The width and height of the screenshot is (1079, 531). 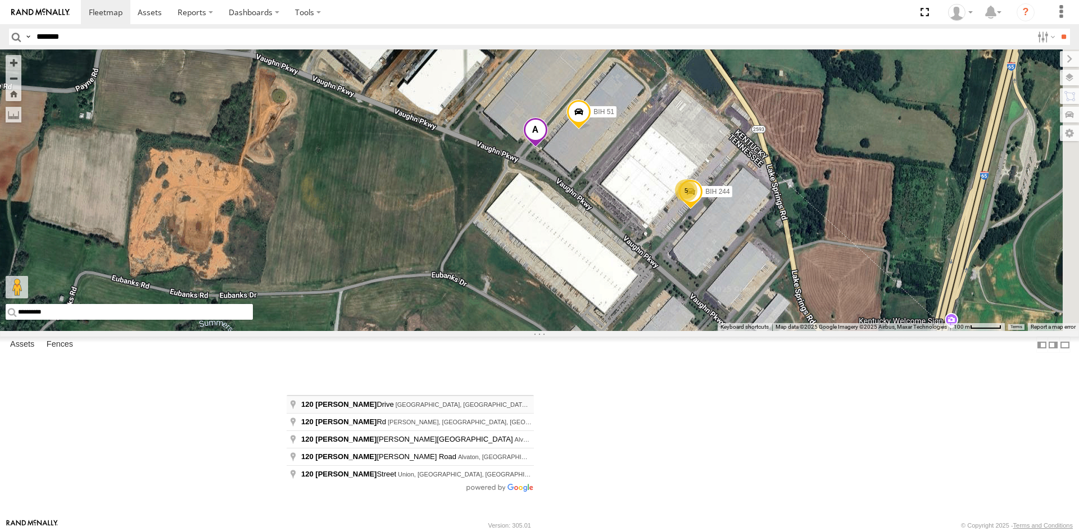 I want to click on a: Terms and Conditions, so click(x=1043, y=525).